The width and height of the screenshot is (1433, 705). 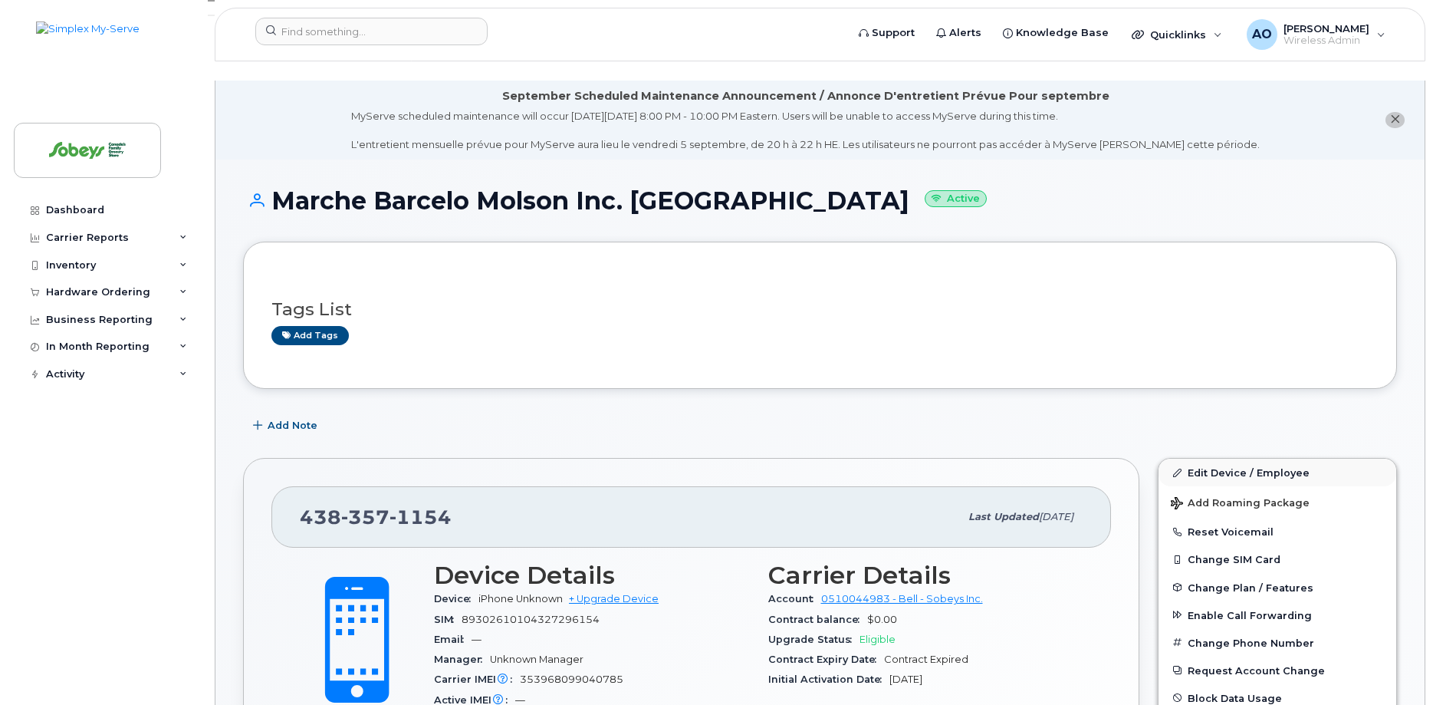 What do you see at coordinates (376, 517) in the screenshot?
I see `span: 438` at bounding box center [376, 517].